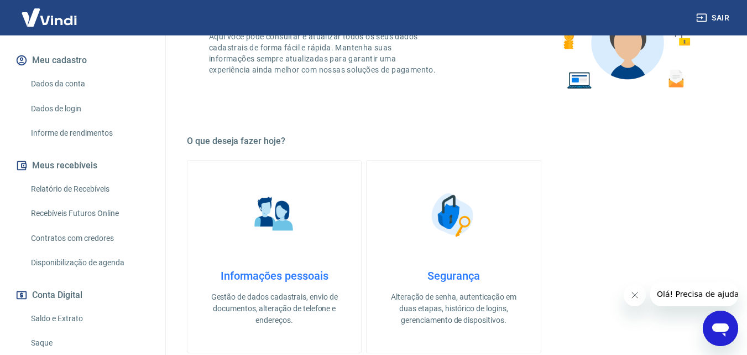 Image resolution: width=747 pixels, height=355 pixels. What do you see at coordinates (49, 17) in the screenshot?
I see `img: Vindi` at bounding box center [49, 17].